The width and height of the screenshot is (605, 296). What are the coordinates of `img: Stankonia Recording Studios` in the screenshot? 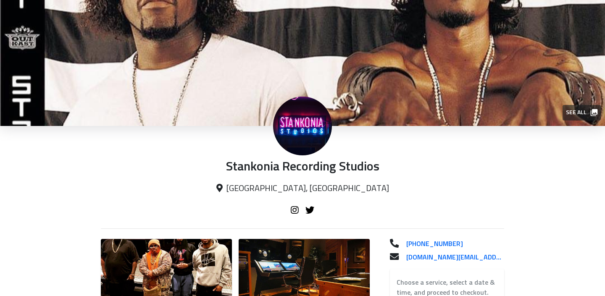 It's located at (303, 126).